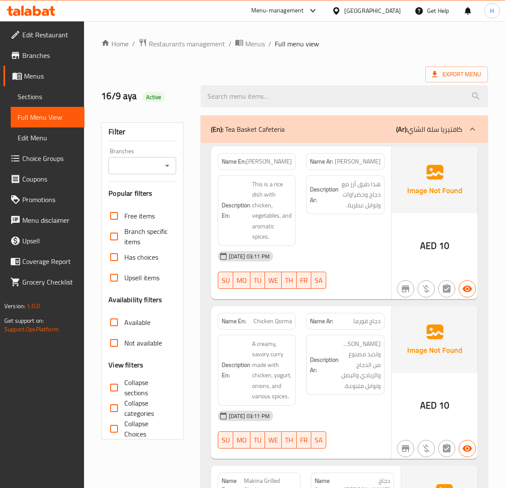 Image resolution: width=505 pixels, height=488 pixels. I want to click on span: Menu disclaimer, so click(50, 220).